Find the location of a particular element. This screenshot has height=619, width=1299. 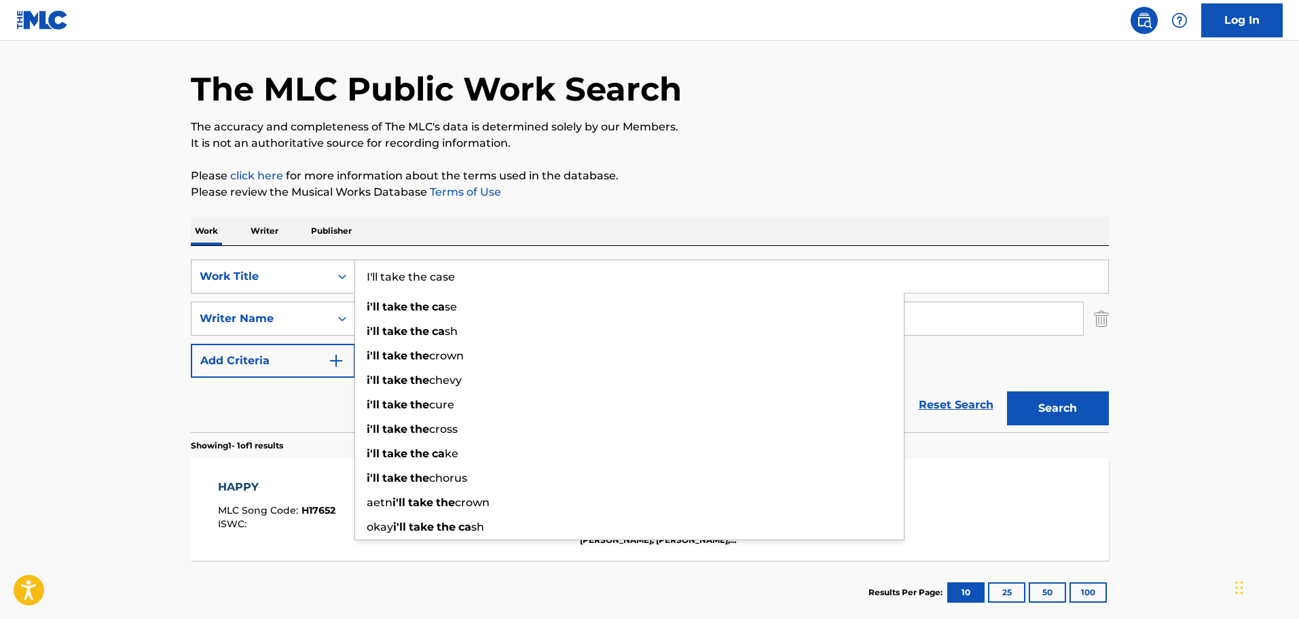

button: 50 is located at coordinates (1047, 592).